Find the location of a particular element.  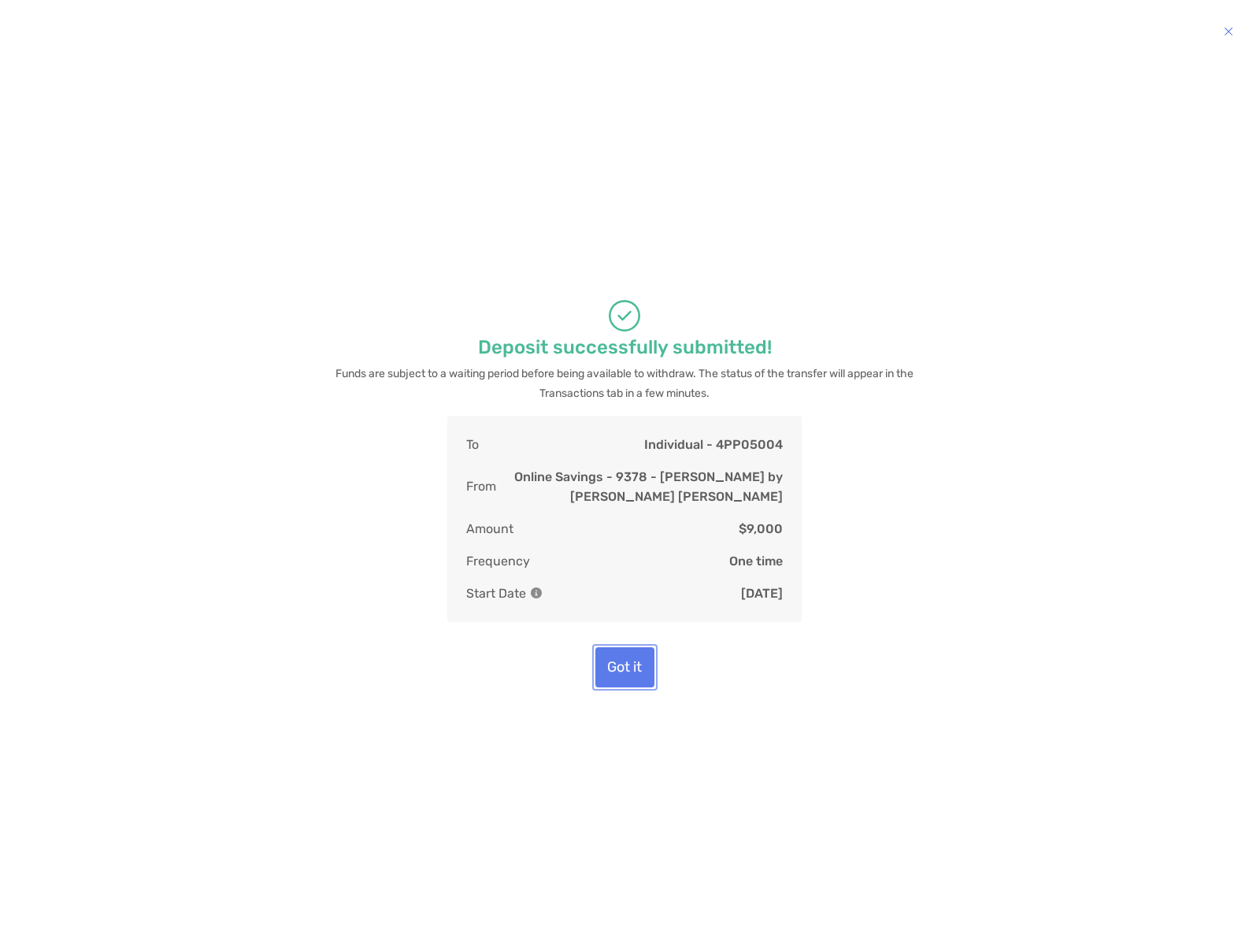

p: Individual - 4PP05004 is located at coordinates (713, 444).